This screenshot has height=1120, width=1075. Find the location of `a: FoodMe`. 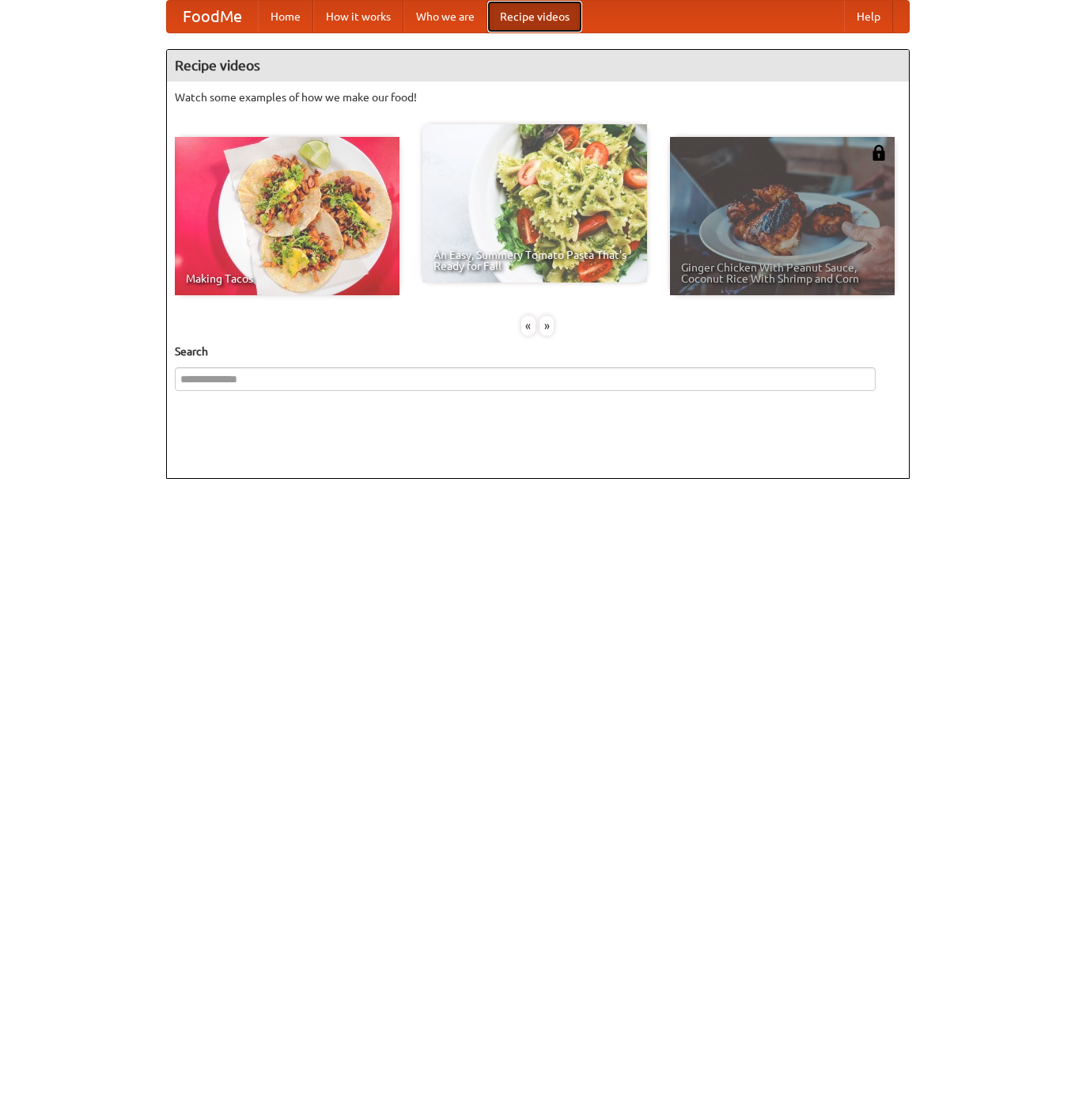

a: FoodMe is located at coordinates (212, 17).